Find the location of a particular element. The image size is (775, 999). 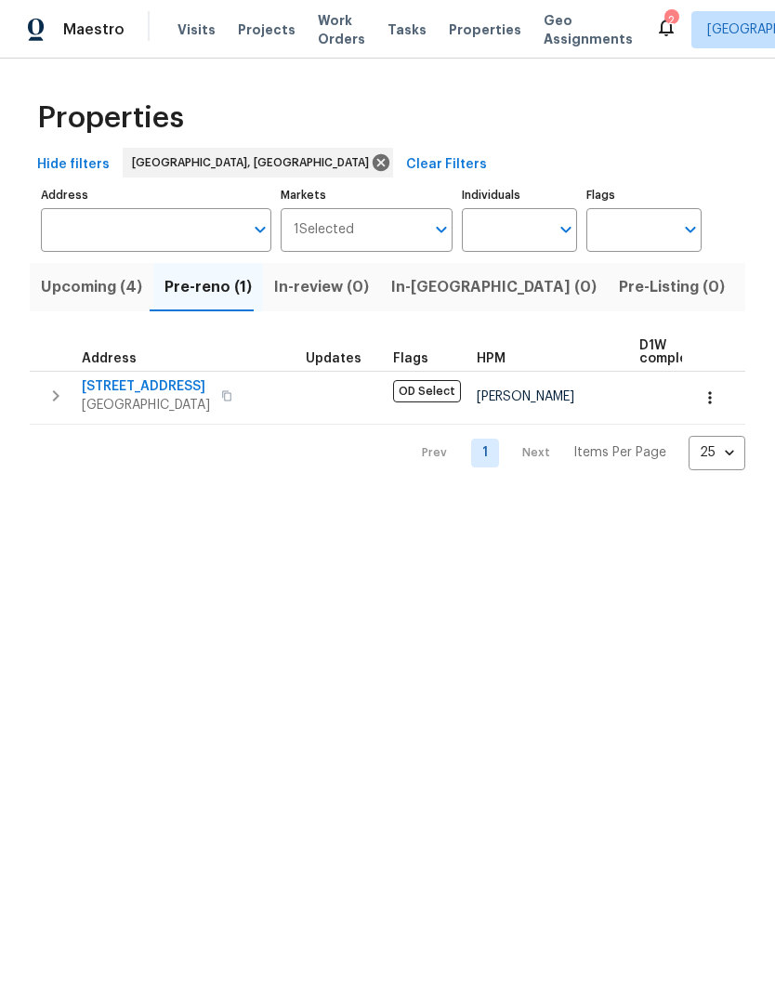

span: Pre-reno (1) is located at coordinates (208, 287).